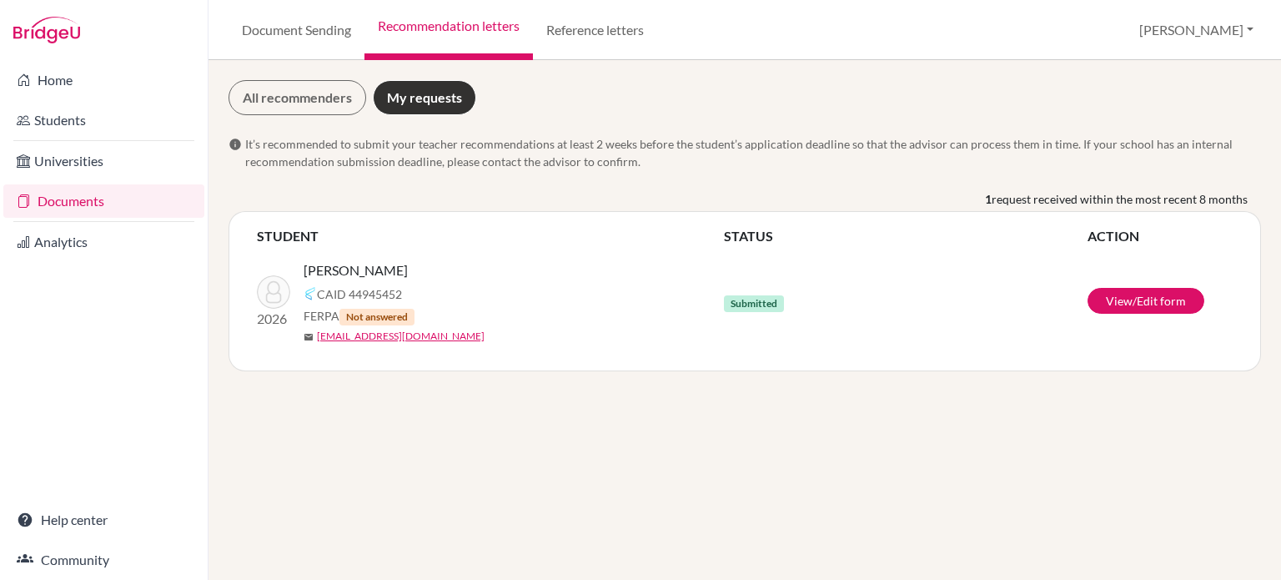  I want to click on a: Documents, so click(103, 201).